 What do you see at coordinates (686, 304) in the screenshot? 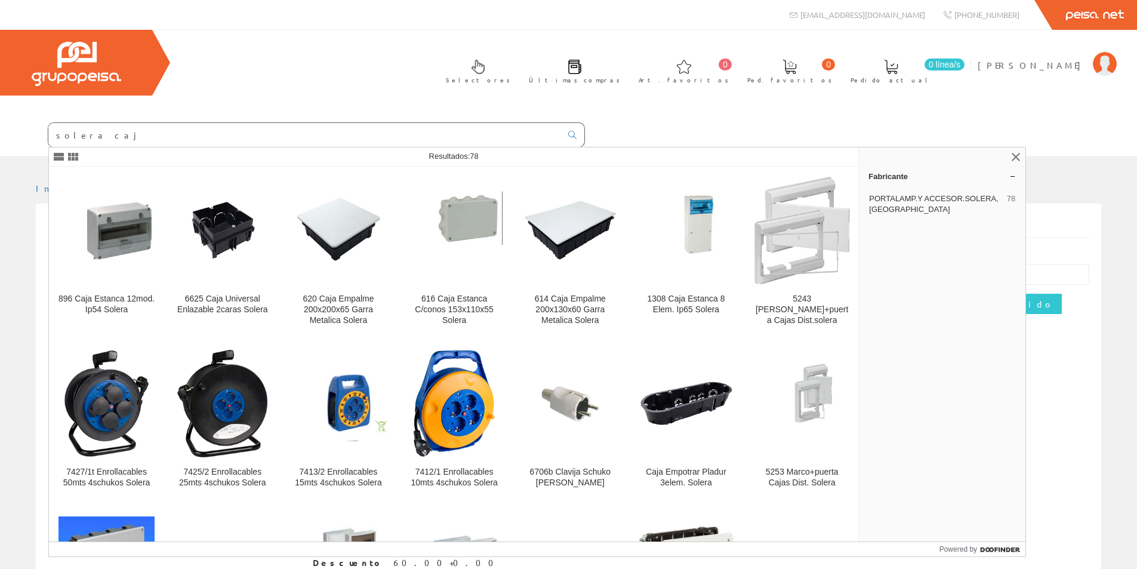
I see `div: 1308 Caja Estanca 8 Elem. Ip65 Solera` at bounding box center [686, 304].